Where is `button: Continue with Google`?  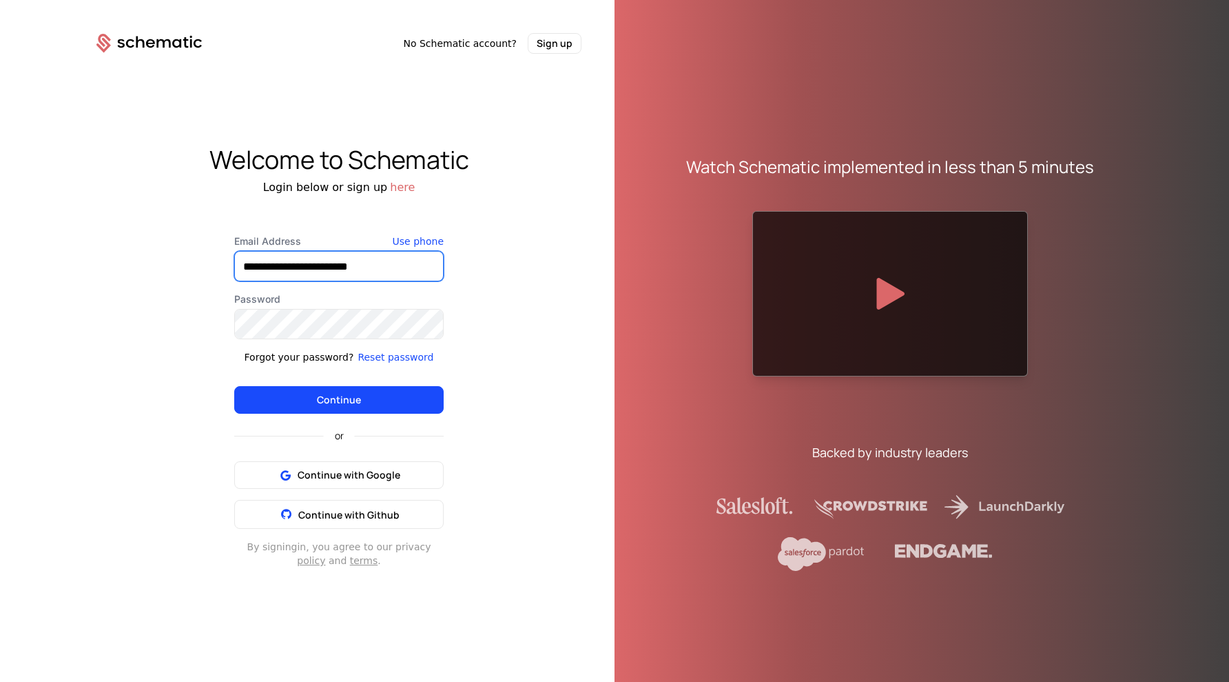
button: Continue with Google is located at coordinates (339, 475).